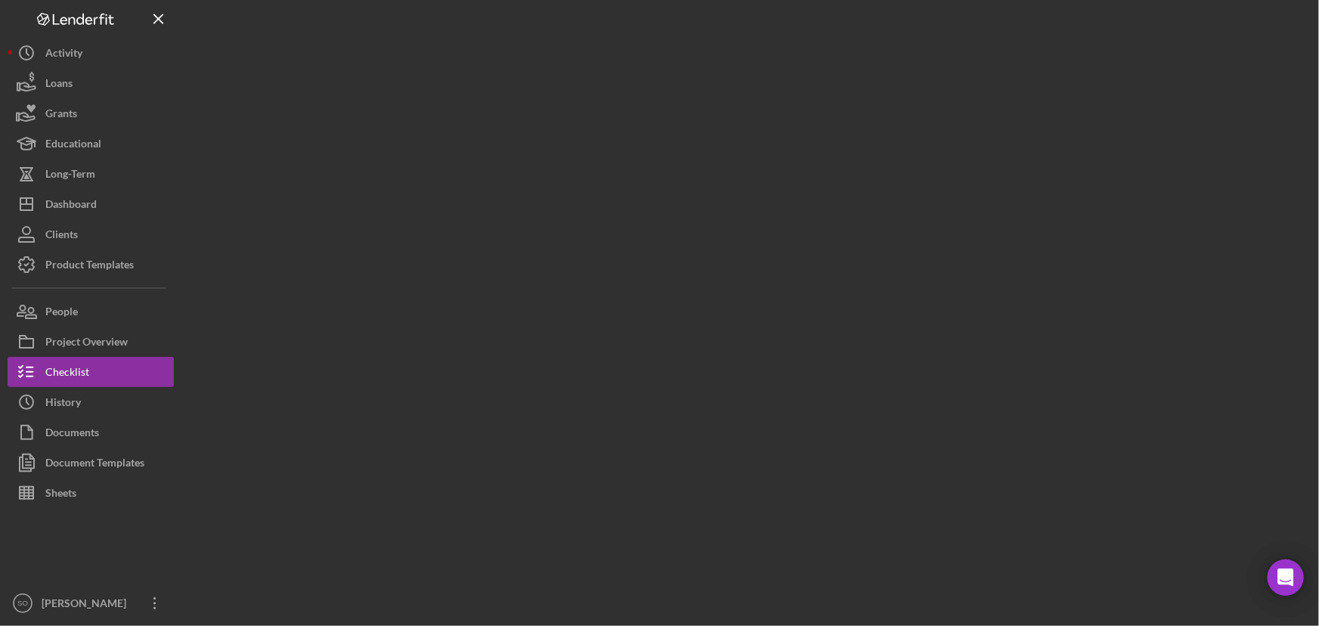 This screenshot has width=1319, height=626. What do you see at coordinates (91, 311) in the screenshot?
I see `button: People` at bounding box center [91, 311].